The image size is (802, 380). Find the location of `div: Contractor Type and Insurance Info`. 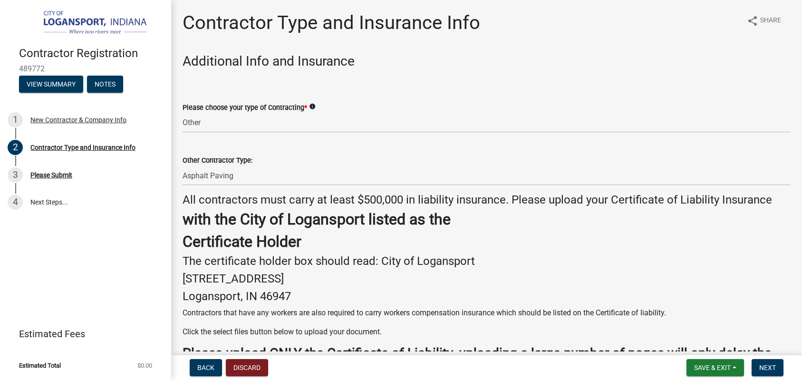

div: Contractor Type and Insurance Info is located at coordinates (83, 147).